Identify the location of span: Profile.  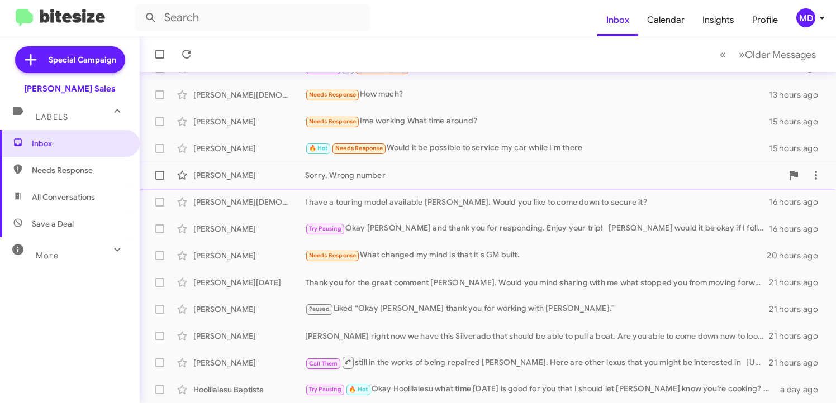
(765, 20).